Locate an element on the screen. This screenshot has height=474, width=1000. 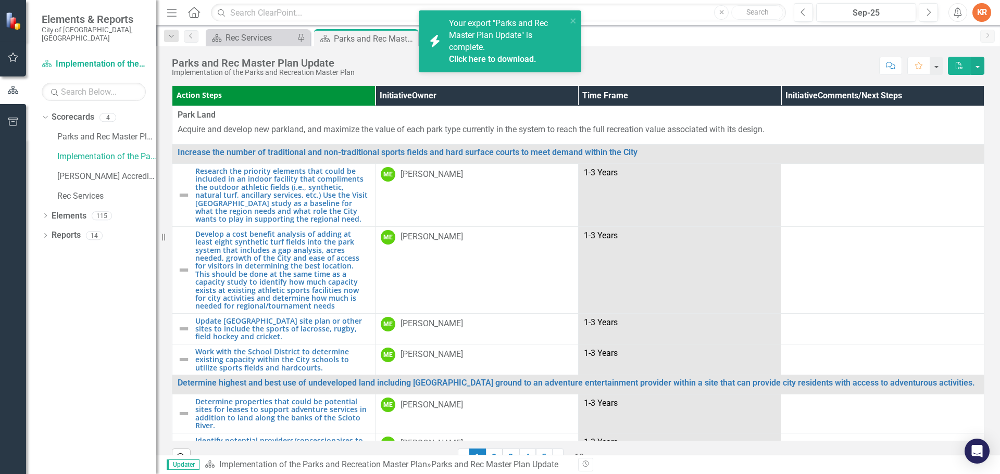
a: Determine properties that could be potential sites for leases to support adventure services in ad... is located at coordinates (282, 414).